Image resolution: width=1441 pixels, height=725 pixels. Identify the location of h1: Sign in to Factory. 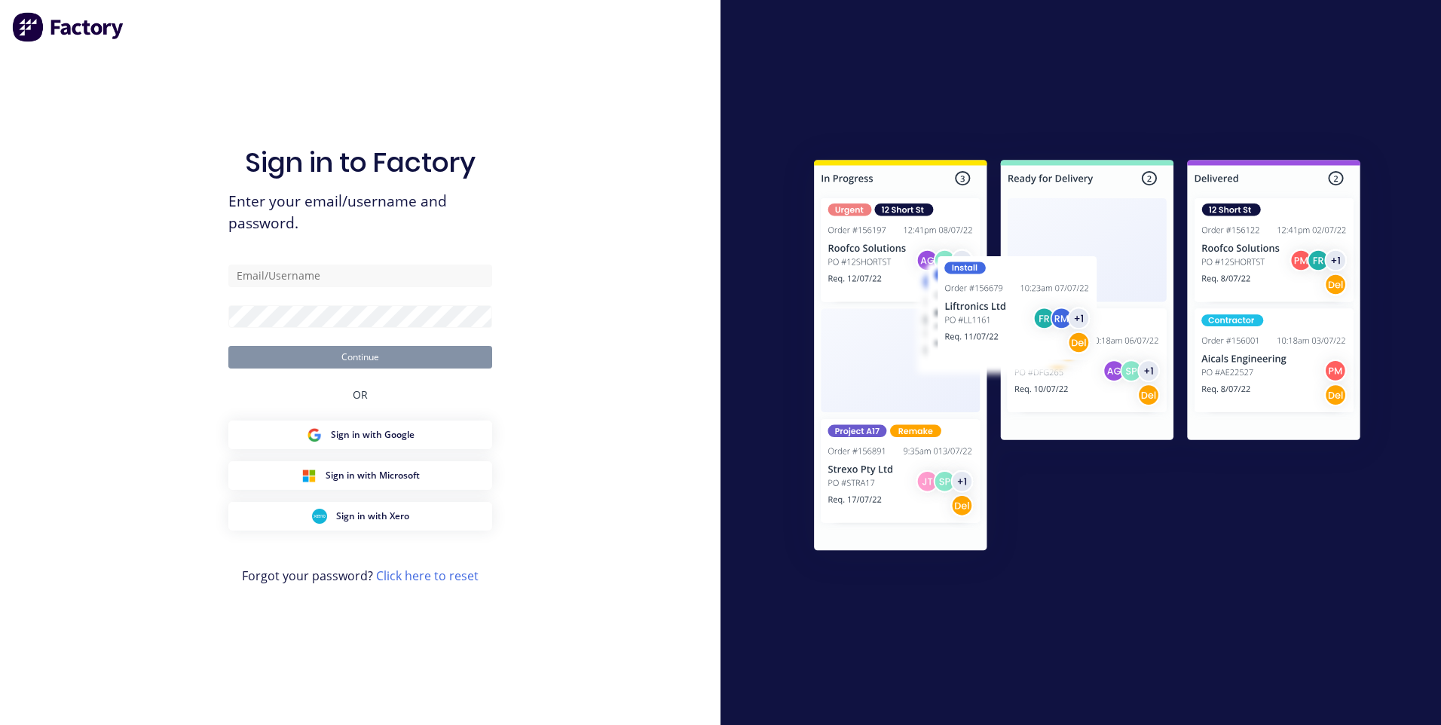
(360, 162).